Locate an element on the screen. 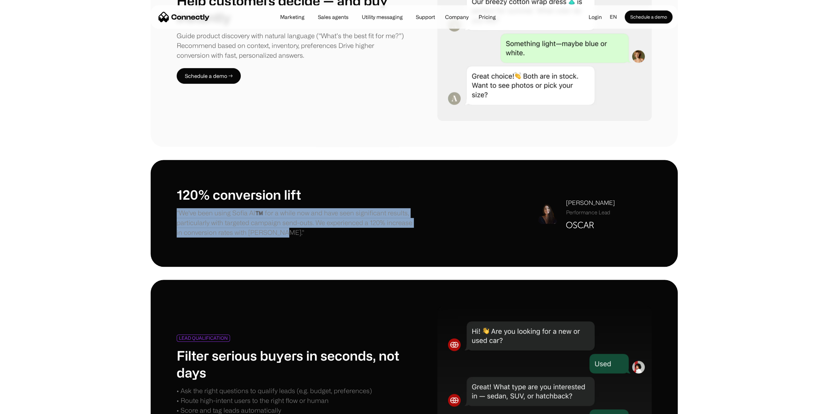 Image resolution: width=828 pixels, height=414 pixels. a: Pricing is located at coordinates (487, 17).